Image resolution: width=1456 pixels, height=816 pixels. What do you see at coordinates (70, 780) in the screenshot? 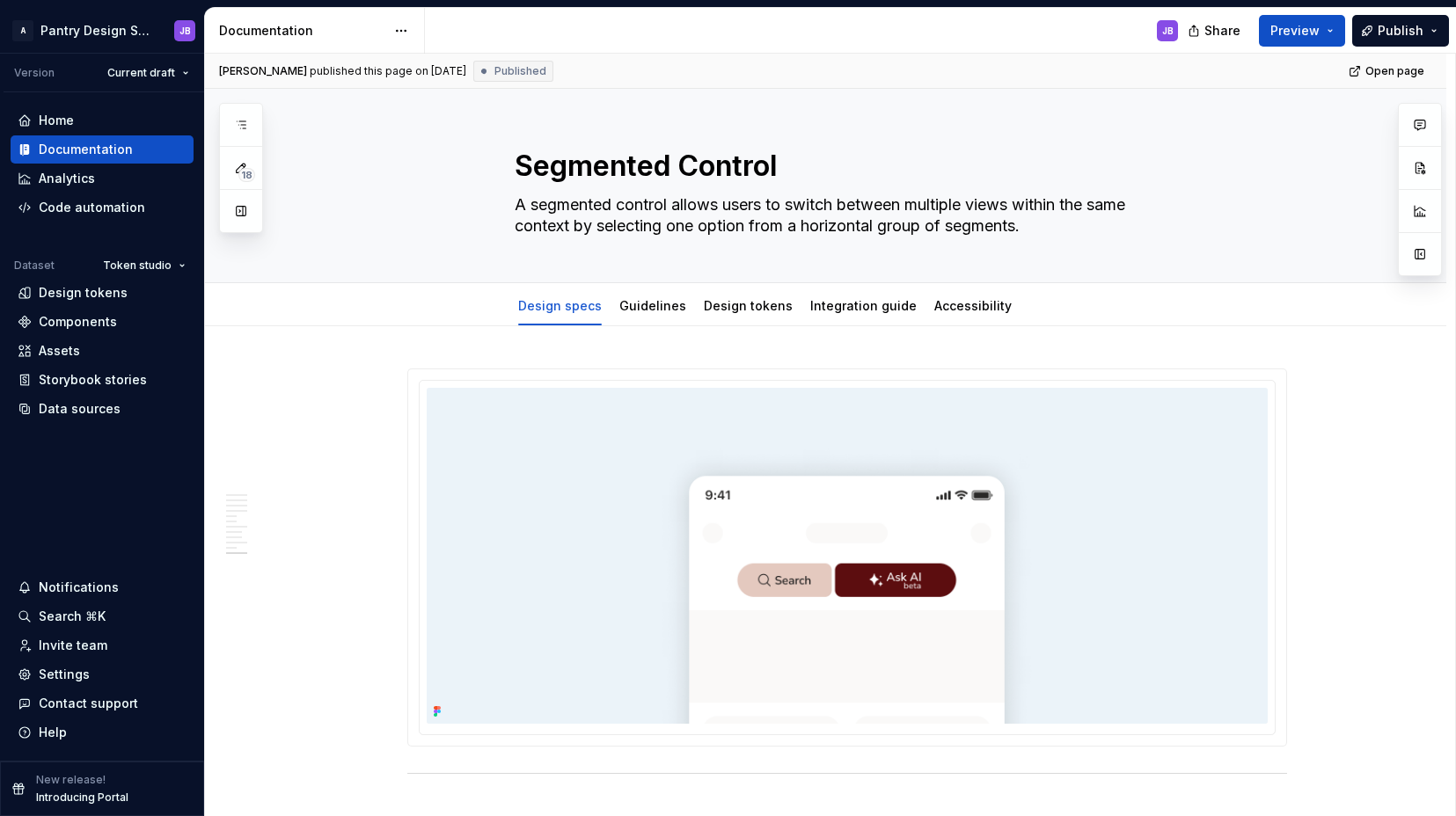
I see `p: New release!` at bounding box center [70, 780].